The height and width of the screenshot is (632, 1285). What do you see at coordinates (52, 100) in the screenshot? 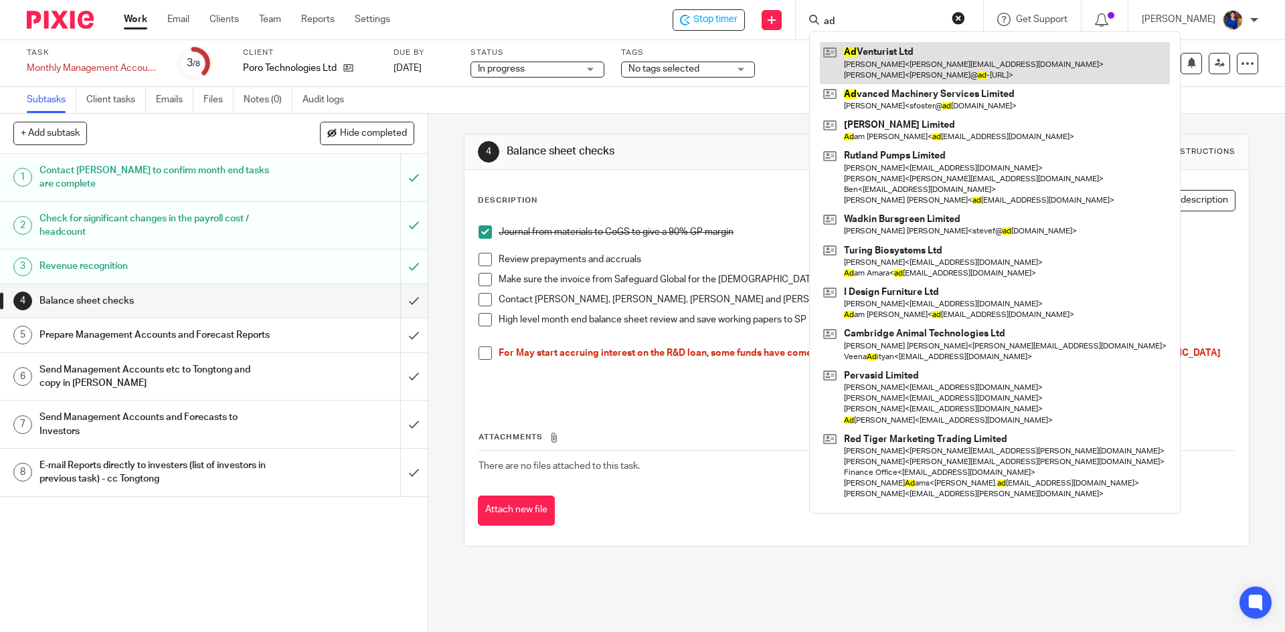
I see `a: Subtasks` at bounding box center [52, 100].